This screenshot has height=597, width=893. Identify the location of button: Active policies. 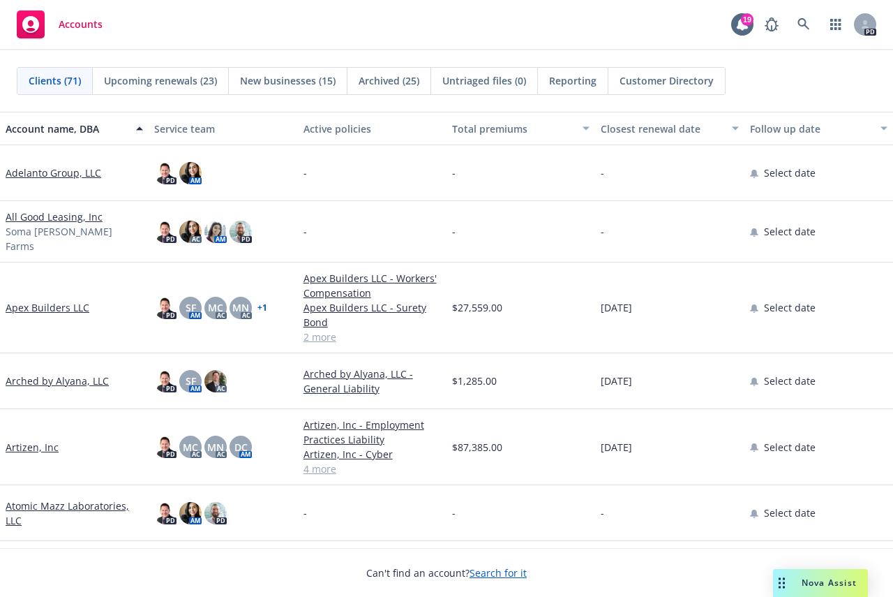
(372, 128).